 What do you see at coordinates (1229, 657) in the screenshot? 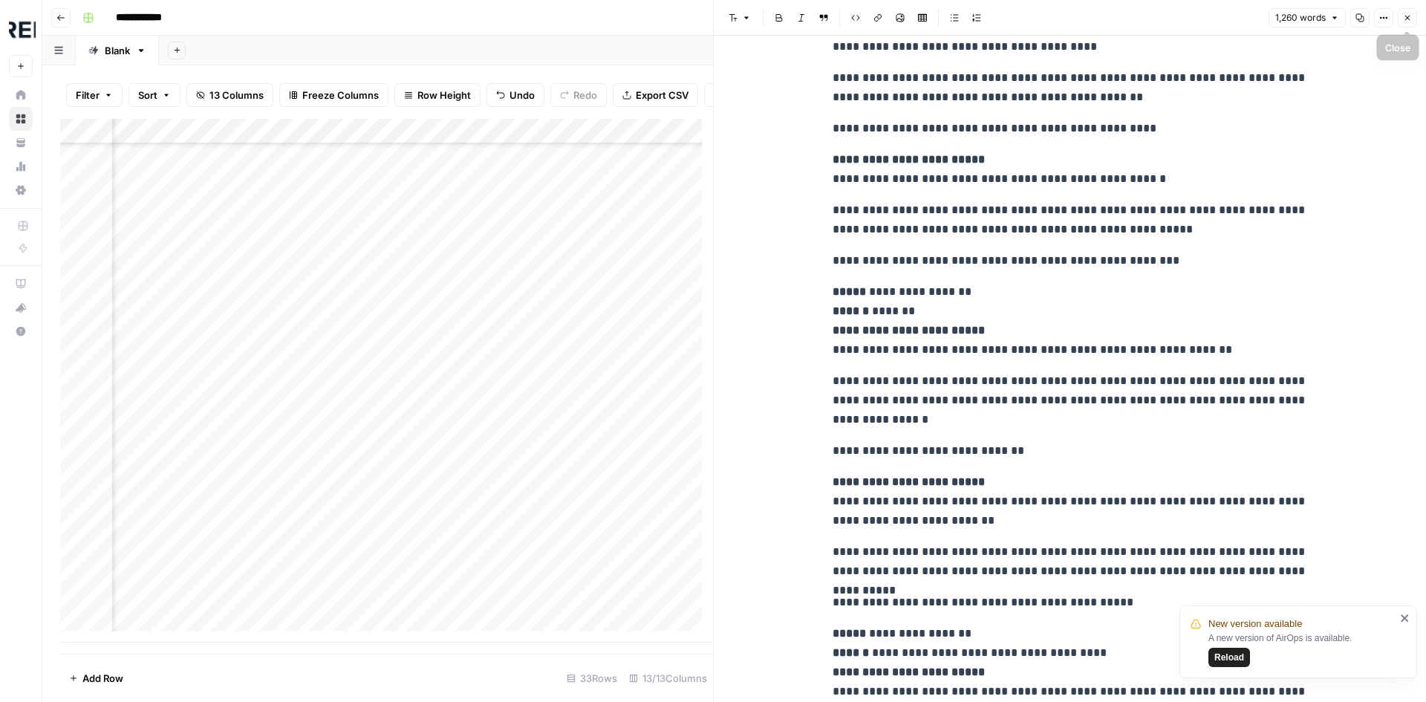
I see `span: Reload` at bounding box center [1229, 657].